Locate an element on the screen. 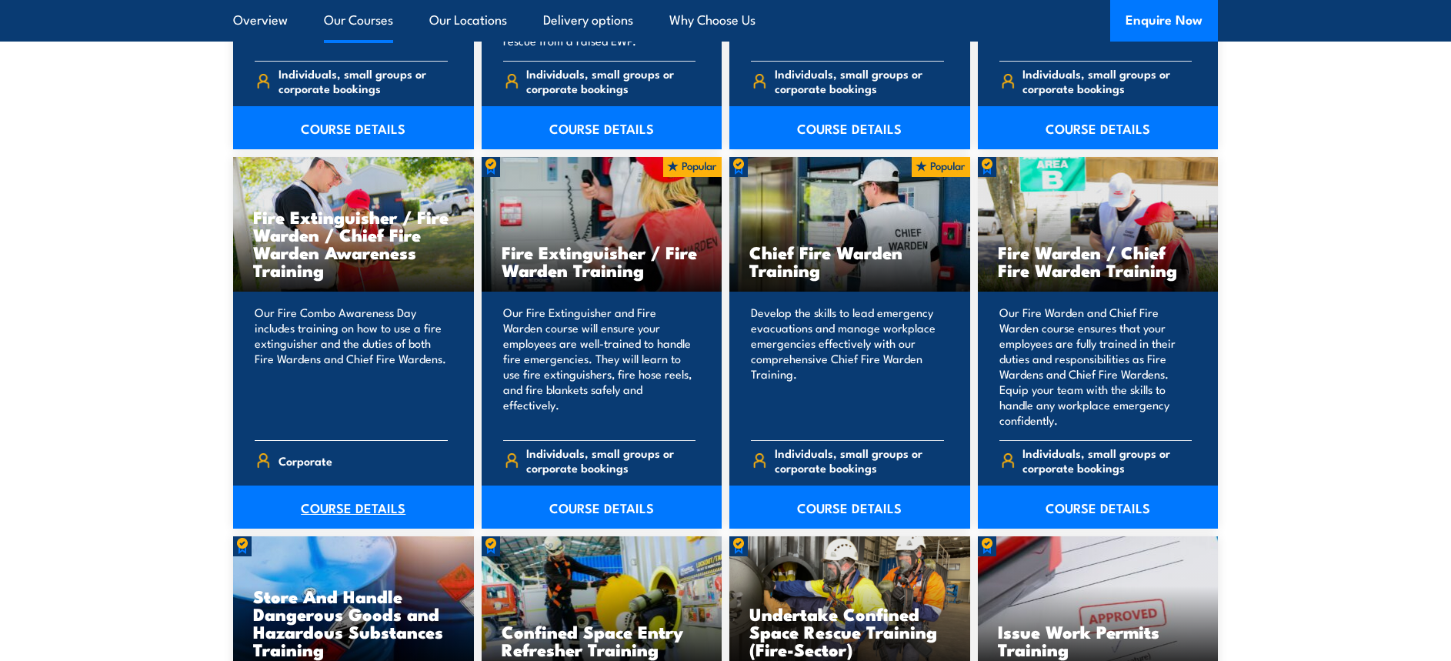  h3: Fire Extinguisher / Fire Warden / Chief Fire Warden Awareness Training is located at coordinates (353, 243).